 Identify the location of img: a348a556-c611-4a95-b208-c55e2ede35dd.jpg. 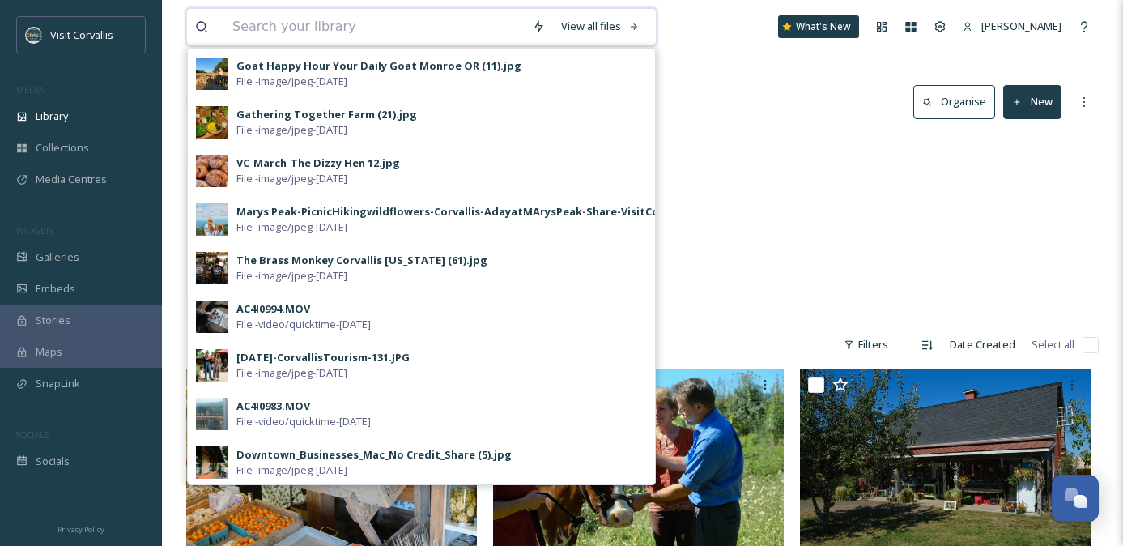
(212, 317).